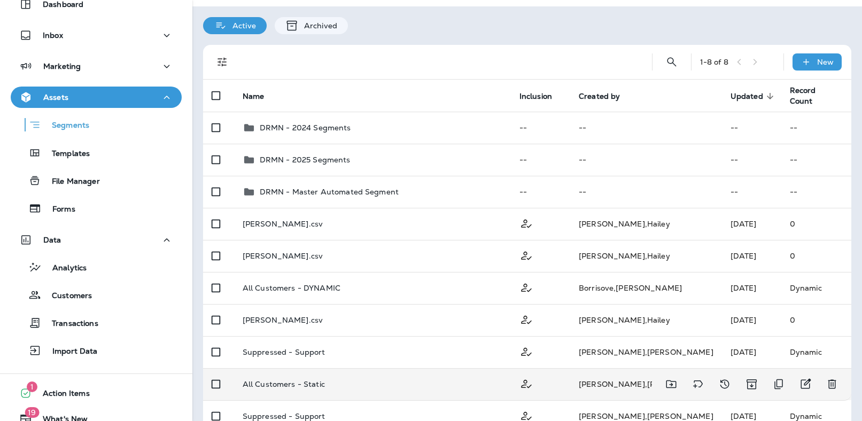  I want to click on button: Marketing, so click(96, 66).